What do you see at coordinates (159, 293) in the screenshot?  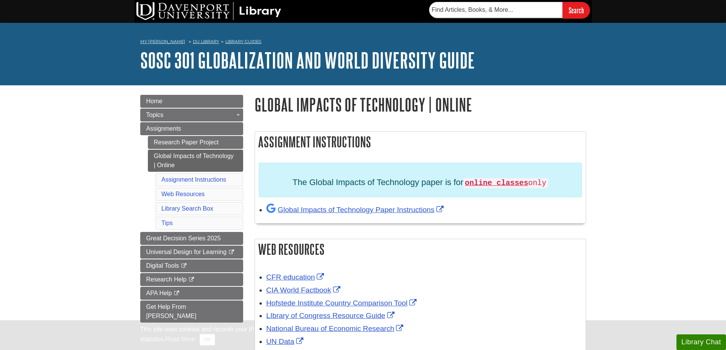 I see `span: APA Help` at bounding box center [159, 293].